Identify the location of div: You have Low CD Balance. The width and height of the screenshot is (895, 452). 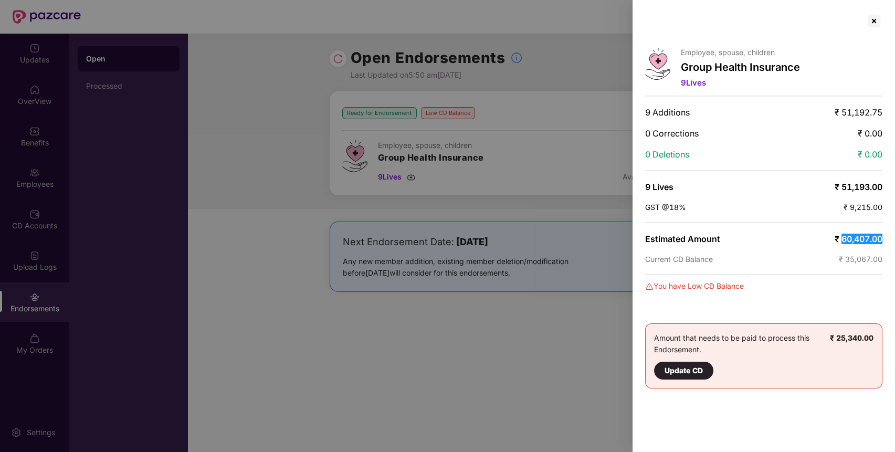
(763, 286).